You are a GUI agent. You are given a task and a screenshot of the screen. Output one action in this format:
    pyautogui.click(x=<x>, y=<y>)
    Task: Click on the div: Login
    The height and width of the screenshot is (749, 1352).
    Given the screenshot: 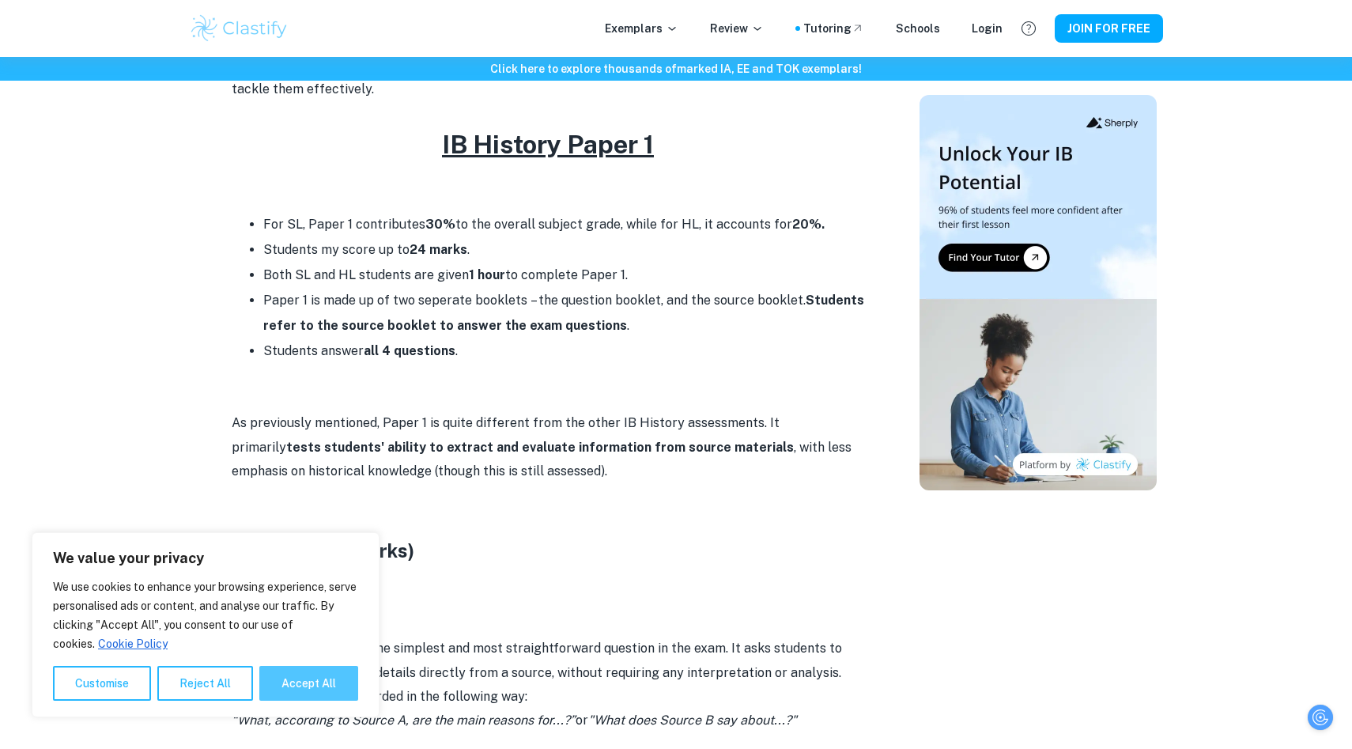 What is the action you would take?
    pyautogui.click(x=987, y=28)
    